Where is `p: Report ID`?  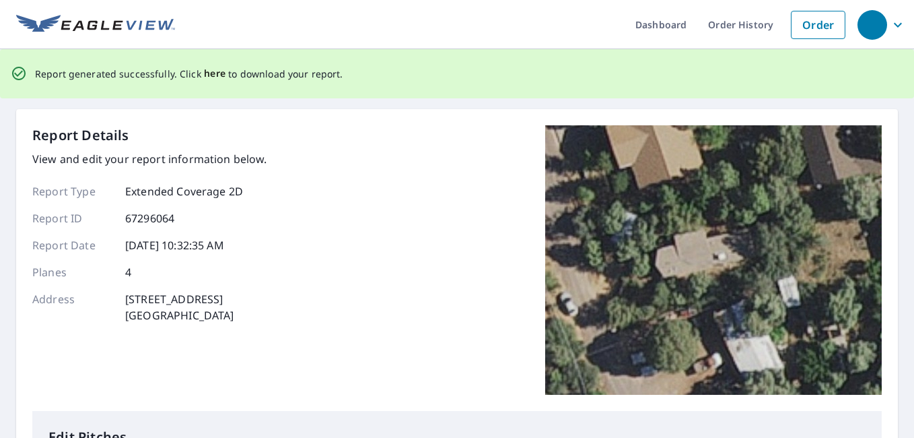 p: Report ID is located at coordinates (73, 218).